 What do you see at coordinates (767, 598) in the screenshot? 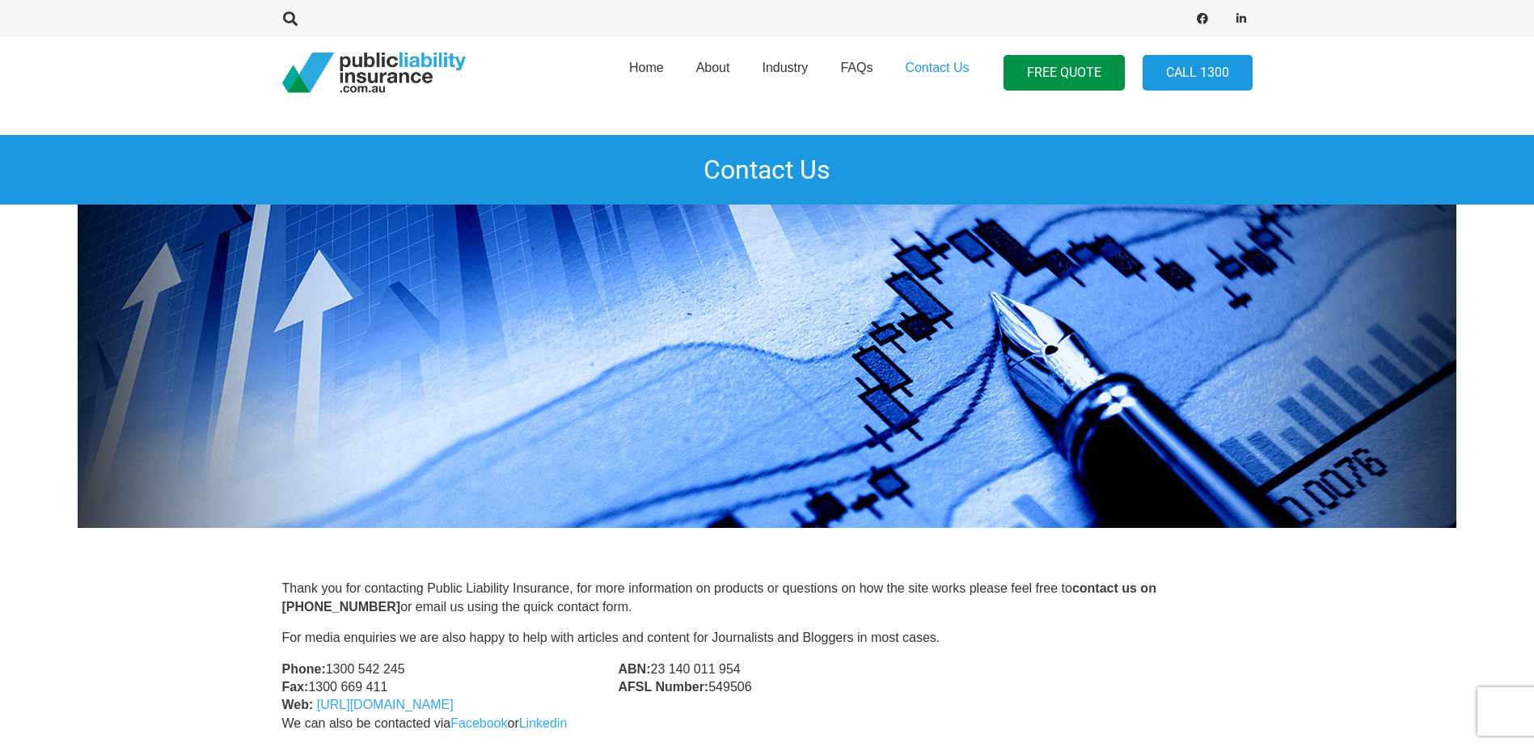
I see `p: Thank you for contacting Public Liability Insurance, for more information on products or question...` at bounding box center [767, 598].